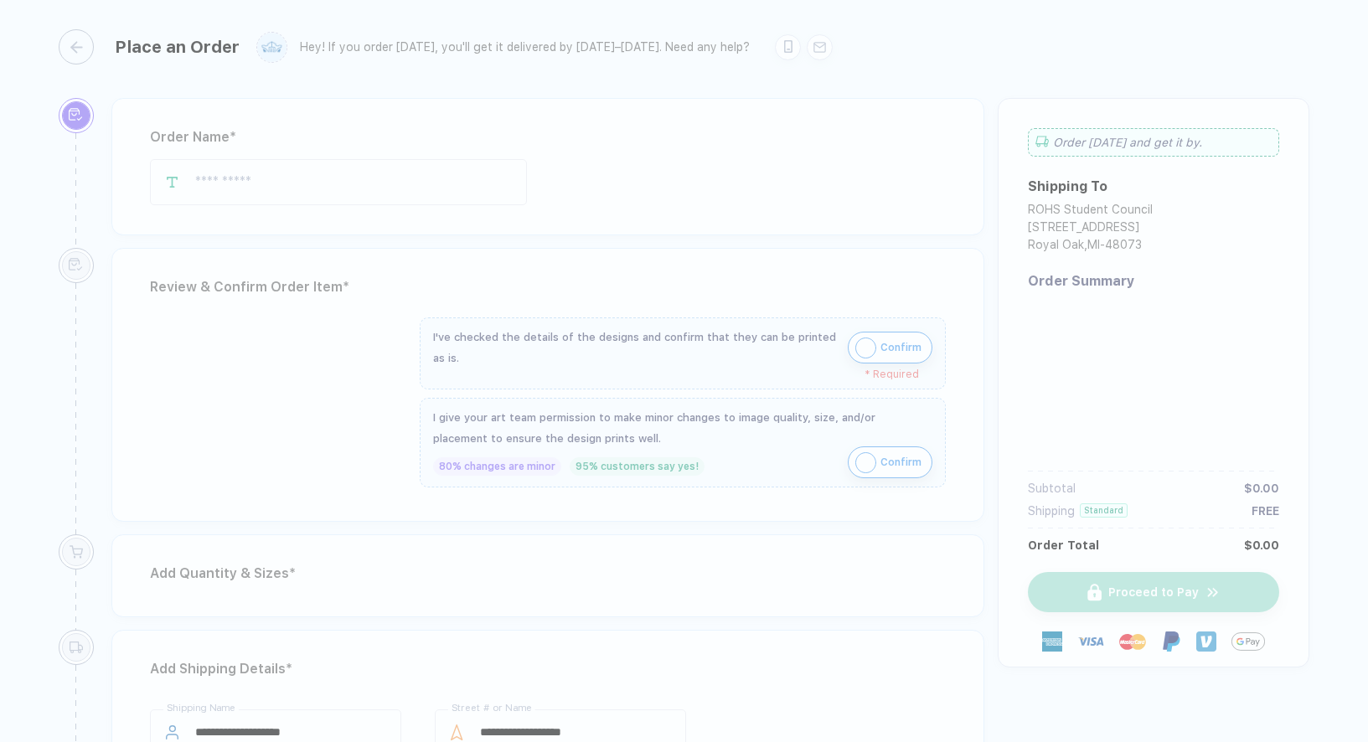 This screenshot has height=742, width=1368. What do you see at coordinates (548, 137) in the screenshot?
I see `div: Order Name` at bounding box center [548, 137].